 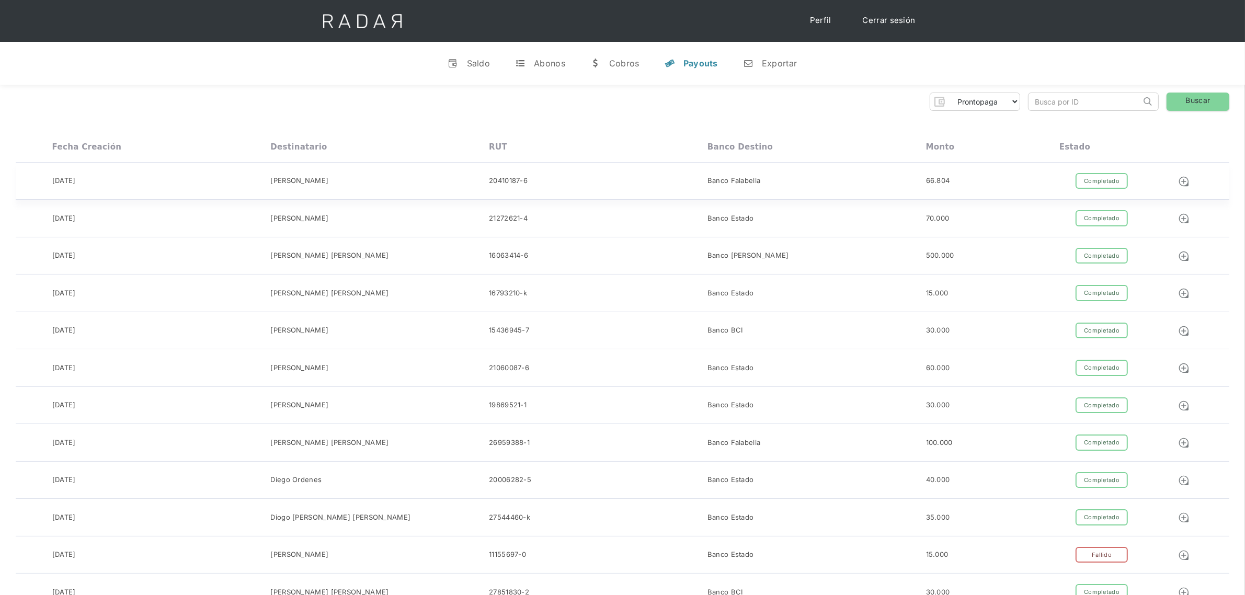 What do you see at coordinates (938, 517) in the screenshot?
I see `div: 35.000` at bounding box center [938, 517].